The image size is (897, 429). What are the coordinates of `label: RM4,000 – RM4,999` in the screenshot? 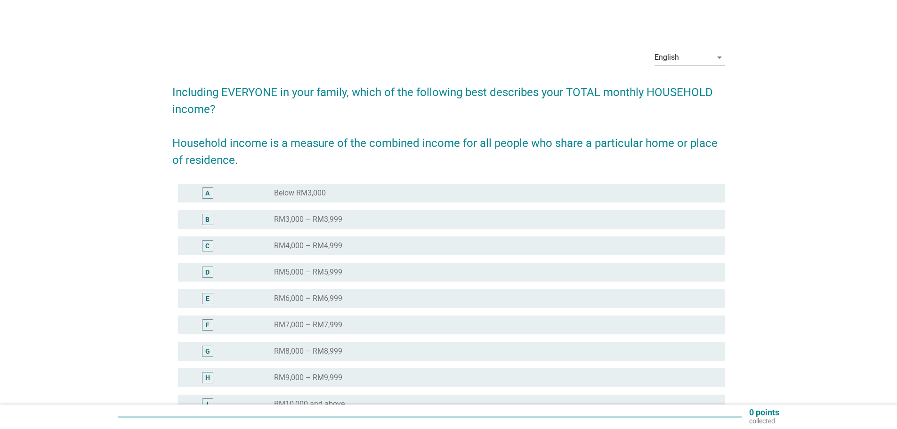 It's located at (308, 246).